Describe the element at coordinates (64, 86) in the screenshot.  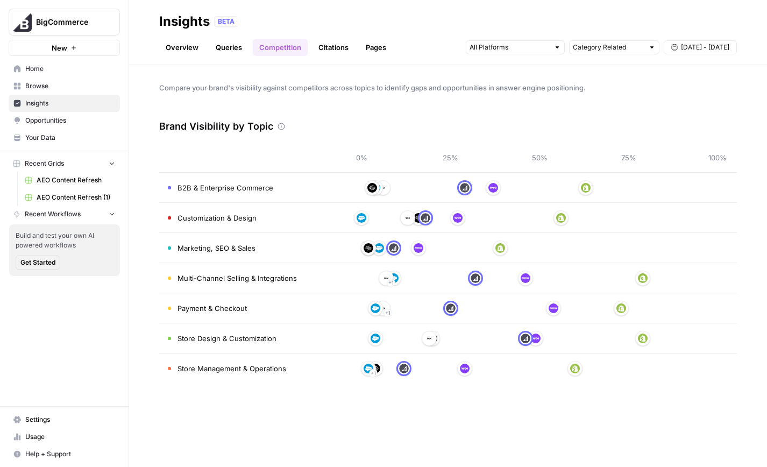
I see `a: Browse` at that location.